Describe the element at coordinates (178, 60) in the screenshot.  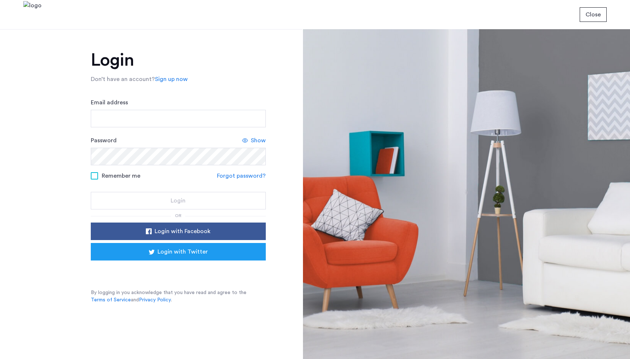
I see `h1: Login` at that location.